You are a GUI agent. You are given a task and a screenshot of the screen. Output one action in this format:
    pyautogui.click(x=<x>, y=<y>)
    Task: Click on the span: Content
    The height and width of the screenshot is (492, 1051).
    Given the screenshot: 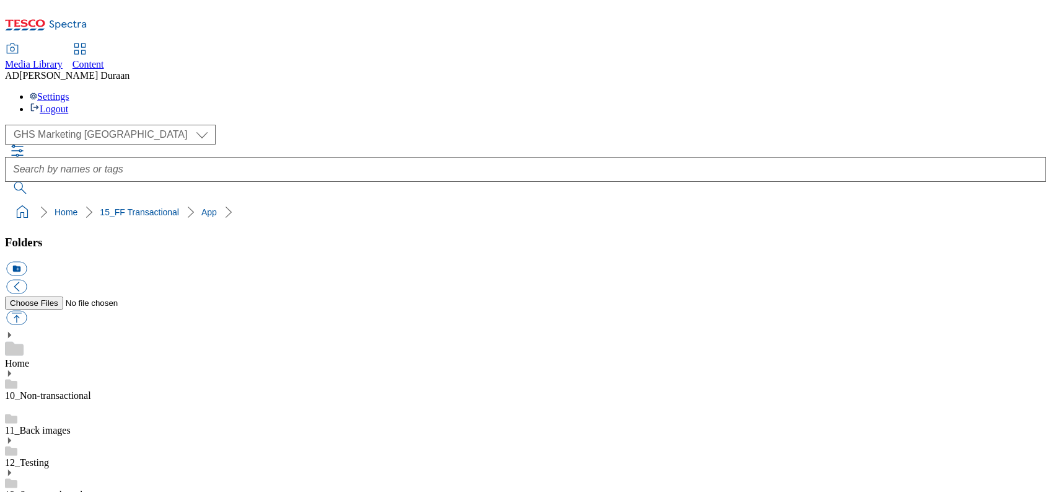 What is the action you would take?
    pyautogui.click(x=88, y=64)
    